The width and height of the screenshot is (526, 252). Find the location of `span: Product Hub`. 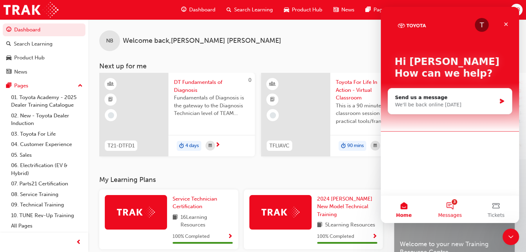

span: Product Hub is located at coordinates (307, 10).